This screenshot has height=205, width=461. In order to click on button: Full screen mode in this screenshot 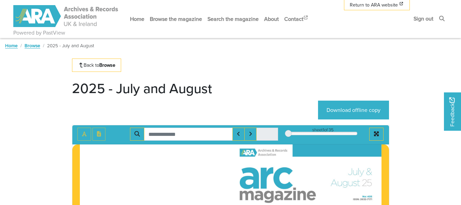, I will do `click(377, 134)`.